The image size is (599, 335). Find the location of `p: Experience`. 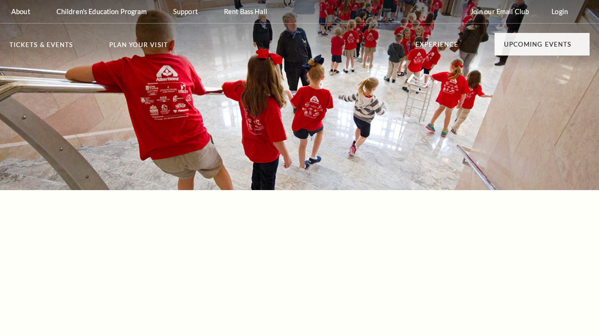

p: Experience is located at coordinates (437, 47).